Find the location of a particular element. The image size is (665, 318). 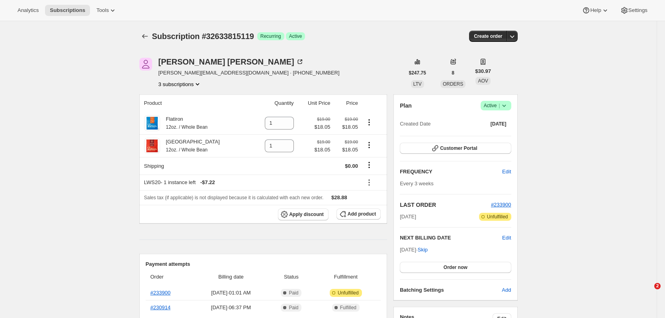

span: Create order is located at coordinates (487, 36).